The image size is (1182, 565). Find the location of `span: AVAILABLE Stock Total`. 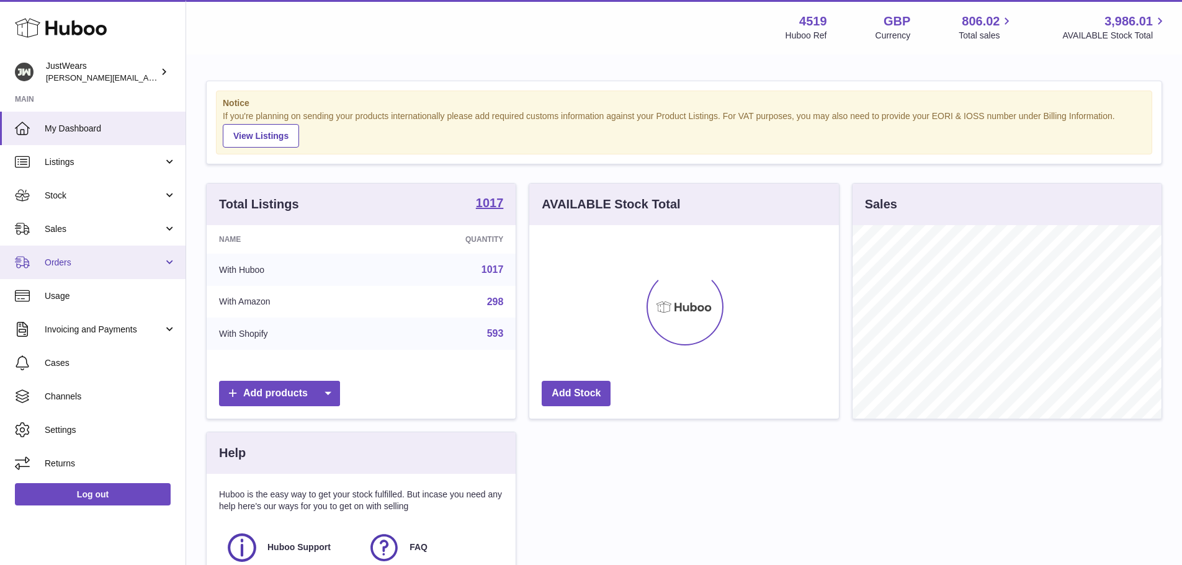

span: AVAILABLE Stock Total is located at coordinates (1115, 35).